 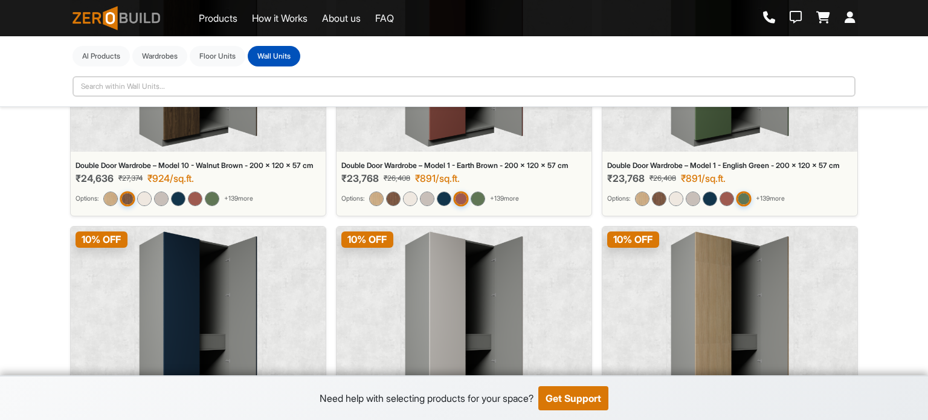 What do you see at coordinates (94, 178) in the screenshot?
I see `span: ₹24,636` at bounding box center [94, 178].